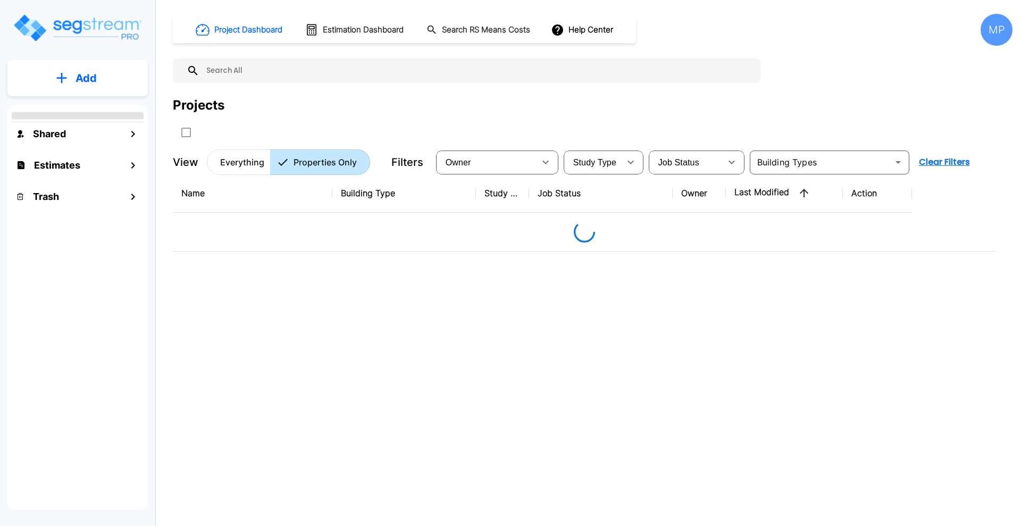 The height and width of the screenshot is (526, 1021). What do you see at coordinates (996, 30) in the screenshot?
I see `div: MP` at bounding box center [996, 30].